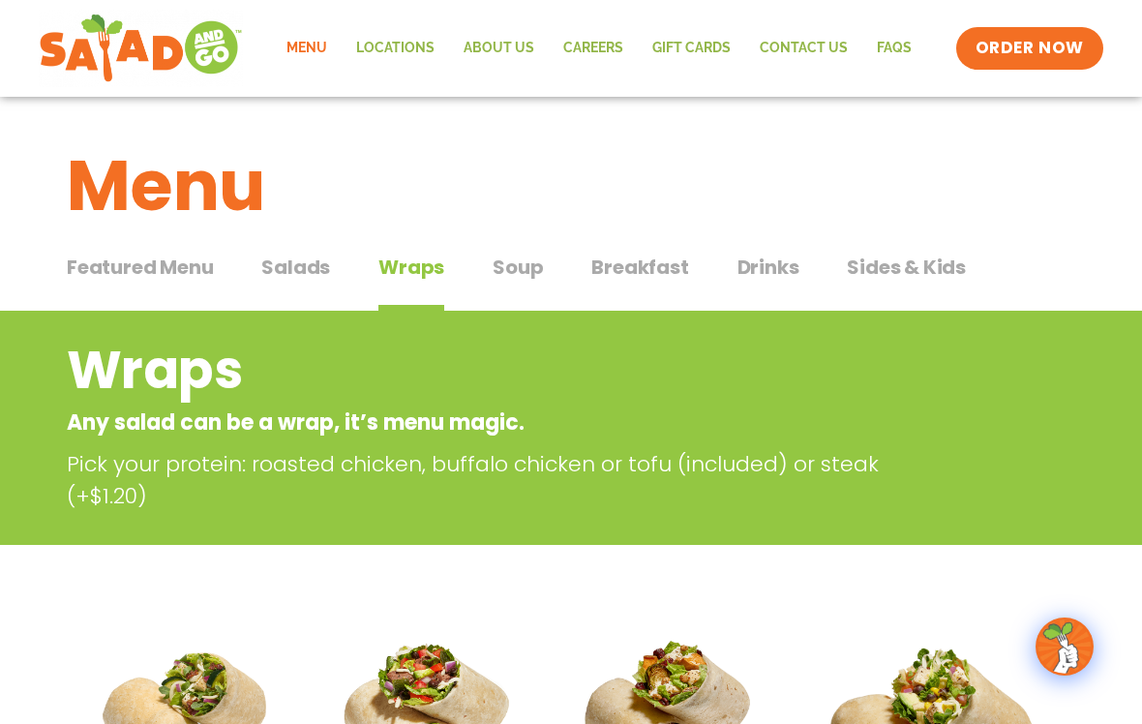 The image size is (1142, 724). I want to click on span: Breakfast, so click(640, 267).